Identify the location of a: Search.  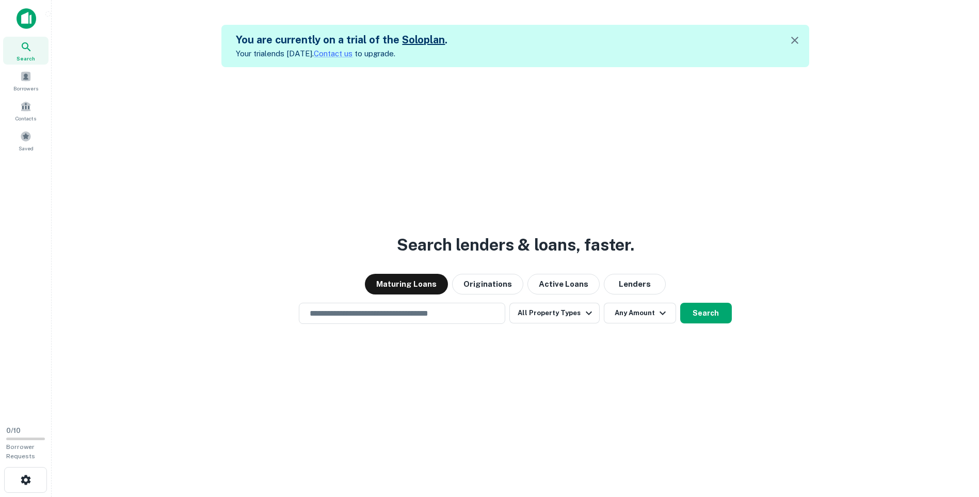
(26, 51).